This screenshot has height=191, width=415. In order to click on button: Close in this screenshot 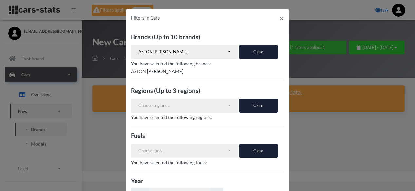, I will do `click(282, 18)`.